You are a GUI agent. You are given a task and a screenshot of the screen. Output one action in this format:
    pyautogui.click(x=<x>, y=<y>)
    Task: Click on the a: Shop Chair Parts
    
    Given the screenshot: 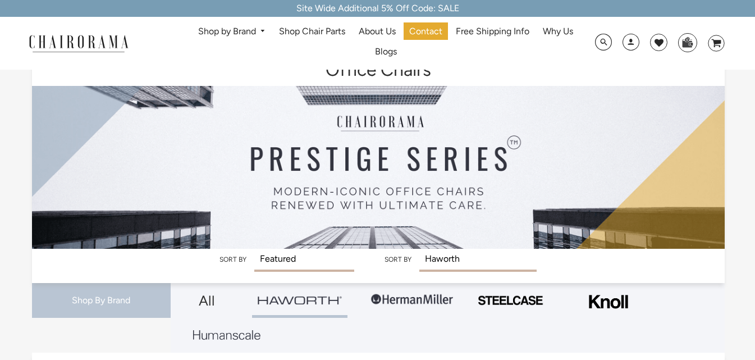 What is the action you would take?
    pyautogui.click(x=312, y=31)
    